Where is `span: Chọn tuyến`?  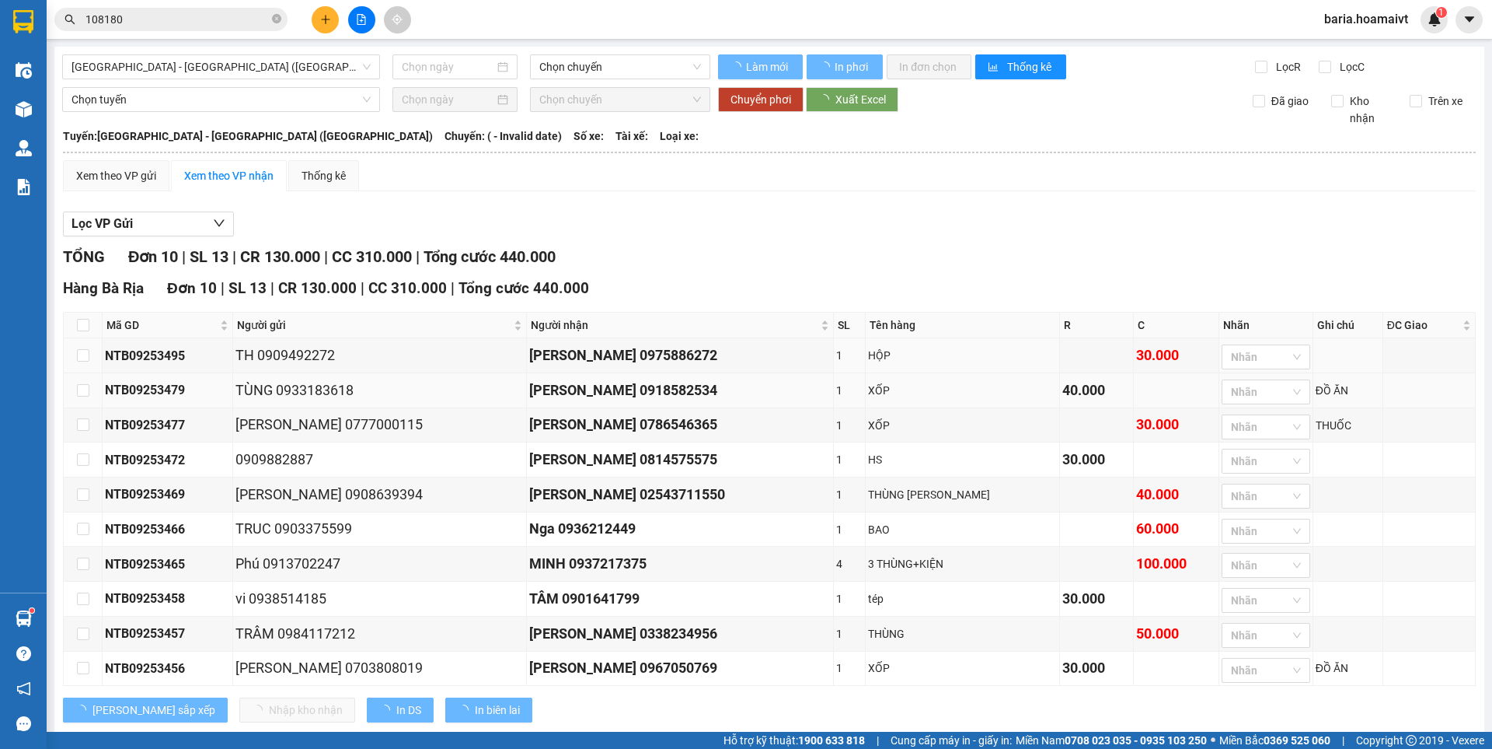
span: Chọn tuyến is located at coordinates (221, 99).